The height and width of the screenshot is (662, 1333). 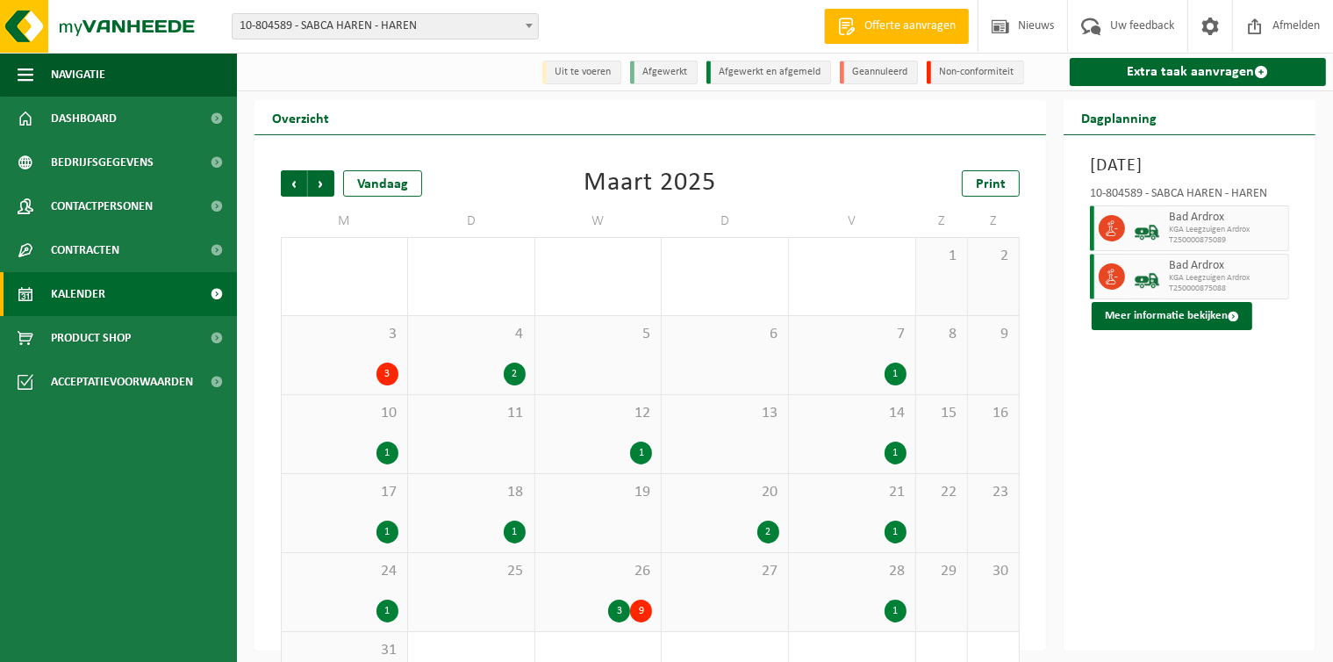 I want to click on span: Contactpersonen, so click(x=102, y=206).